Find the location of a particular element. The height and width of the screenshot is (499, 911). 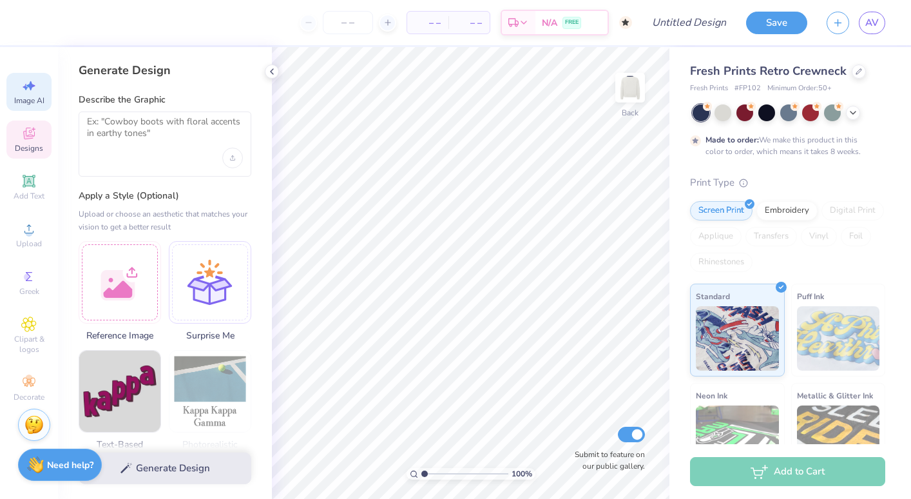

span: Neon Ink is located at coordinates (711, 395).